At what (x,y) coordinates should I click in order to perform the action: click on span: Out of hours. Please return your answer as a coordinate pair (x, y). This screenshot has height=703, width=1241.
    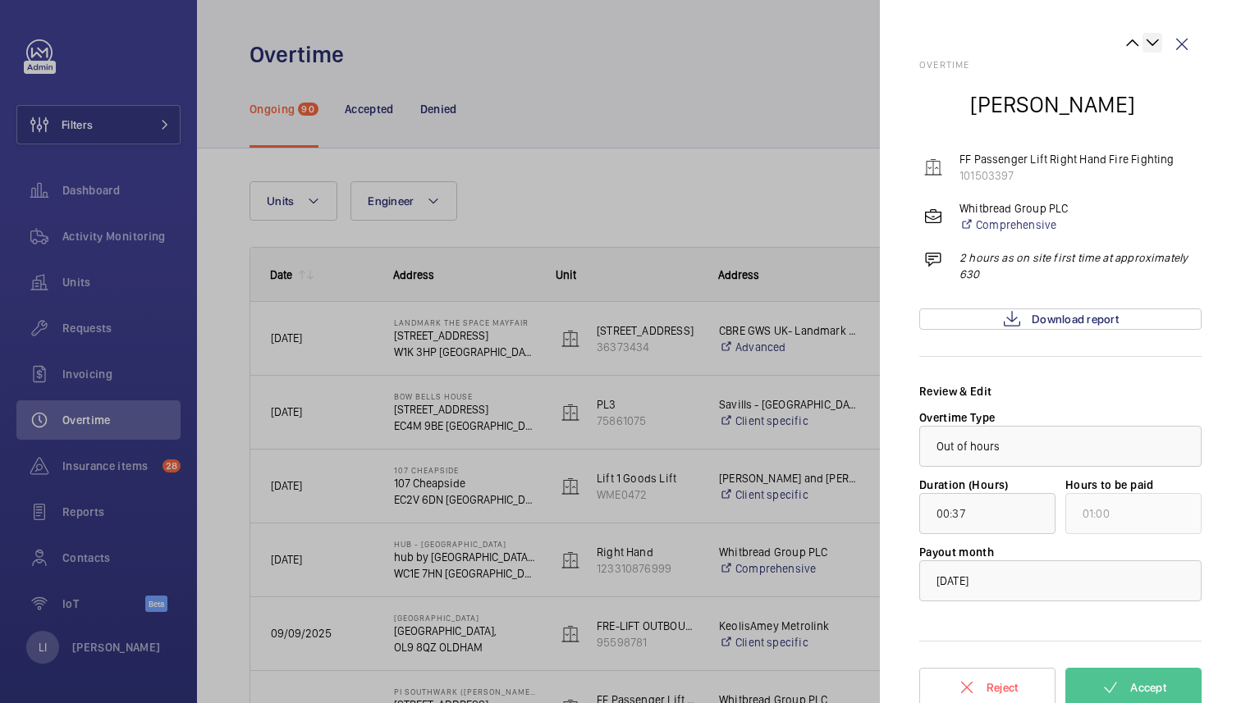
    Looking at the image, I should click on (968, 446).